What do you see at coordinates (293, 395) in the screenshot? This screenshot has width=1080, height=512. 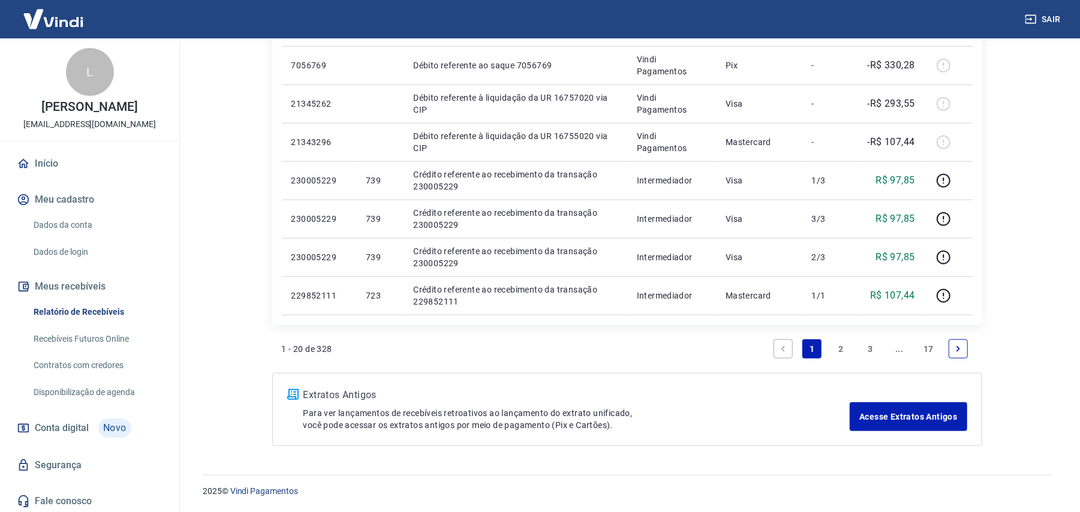 I see `img: ícone` at bounding box center [293, 395].